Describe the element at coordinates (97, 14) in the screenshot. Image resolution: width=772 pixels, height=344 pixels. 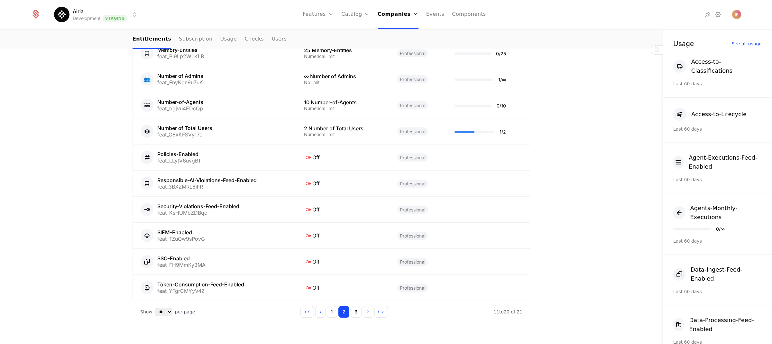
I see `button: Select environment` at that location.